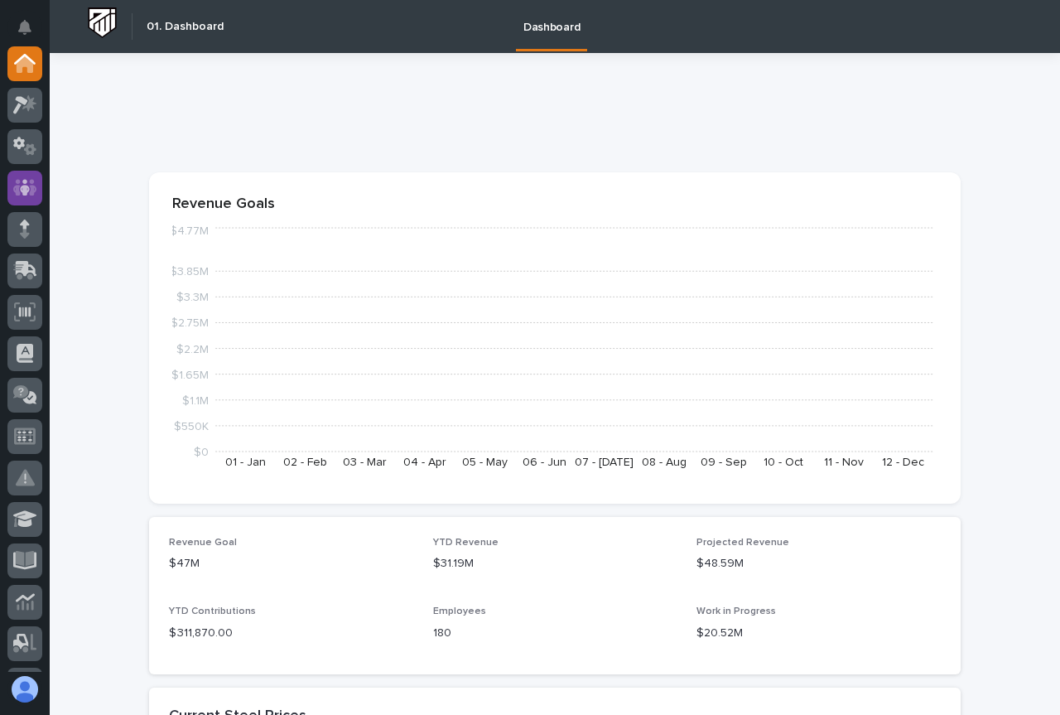  What do you see at coordinates (25, 27) in the screenshot?
I see `button: Notifications` at bounding box center [25, 27].